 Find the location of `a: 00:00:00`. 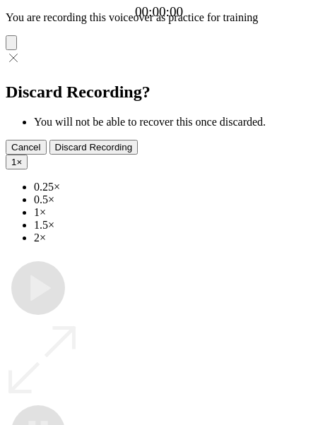

a: 00:00:00 is located at coordinates (159, 12).